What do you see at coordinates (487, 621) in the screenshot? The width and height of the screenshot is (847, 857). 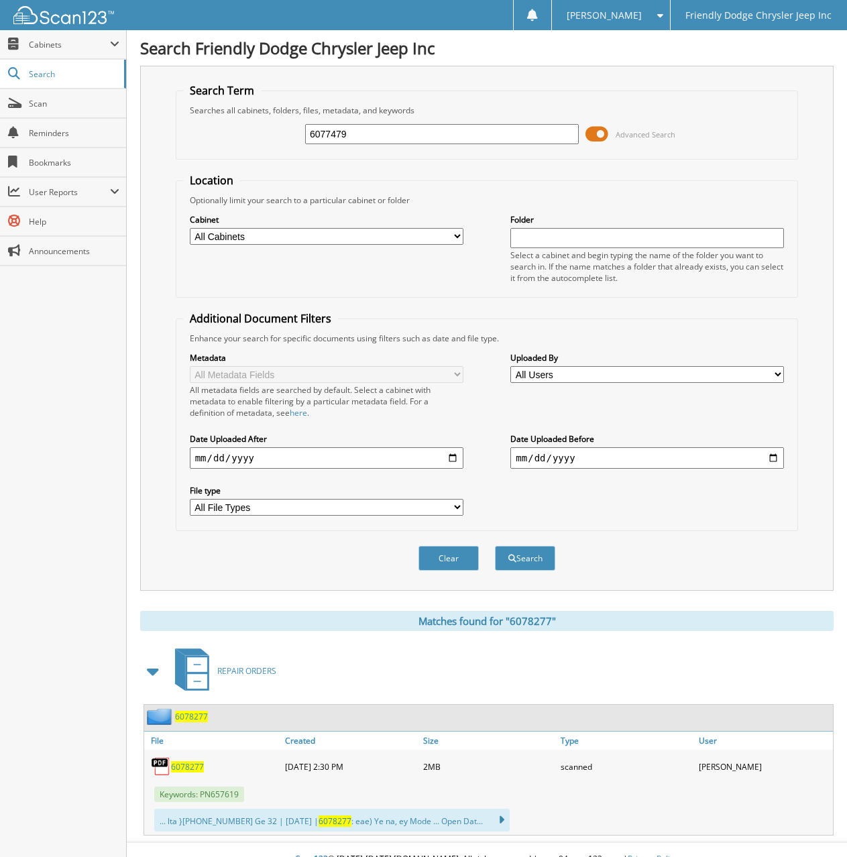 I see `div: Matches found for "6078277"` at bounding box center [487, 621].